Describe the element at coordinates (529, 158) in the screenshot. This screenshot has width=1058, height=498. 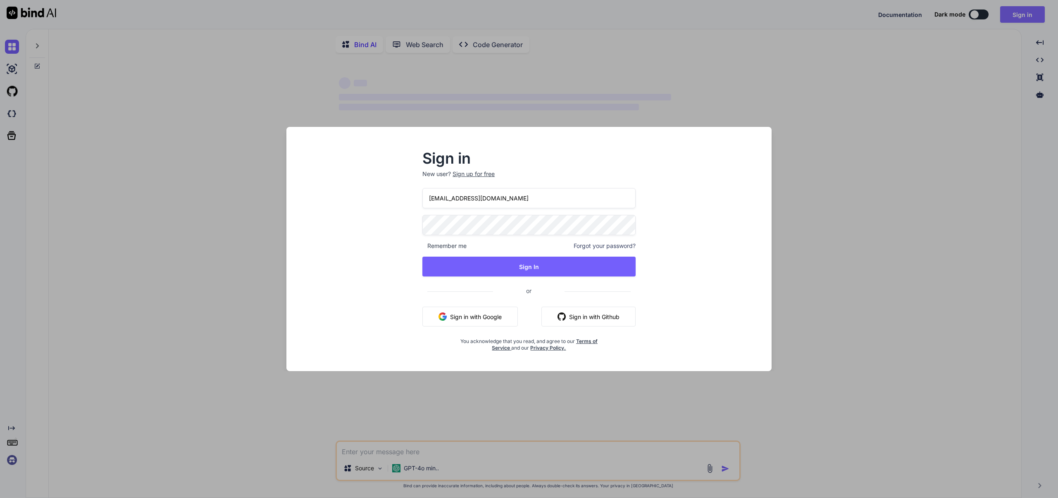
I see `h2: Sign in` at that location.